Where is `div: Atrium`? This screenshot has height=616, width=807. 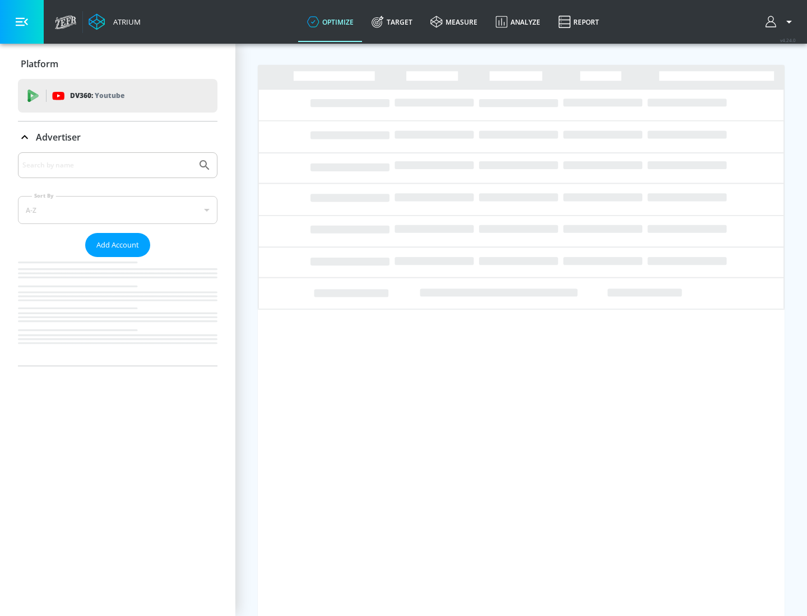
div: Atrium is located at coordinates (124, 22).